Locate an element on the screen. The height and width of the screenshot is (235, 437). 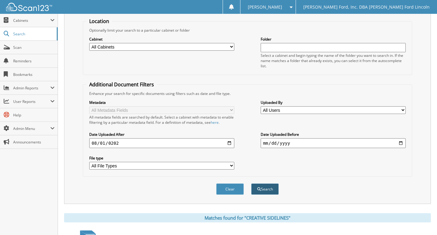
img: scan123-logo-white.svg is located at coordinates (29, 7).